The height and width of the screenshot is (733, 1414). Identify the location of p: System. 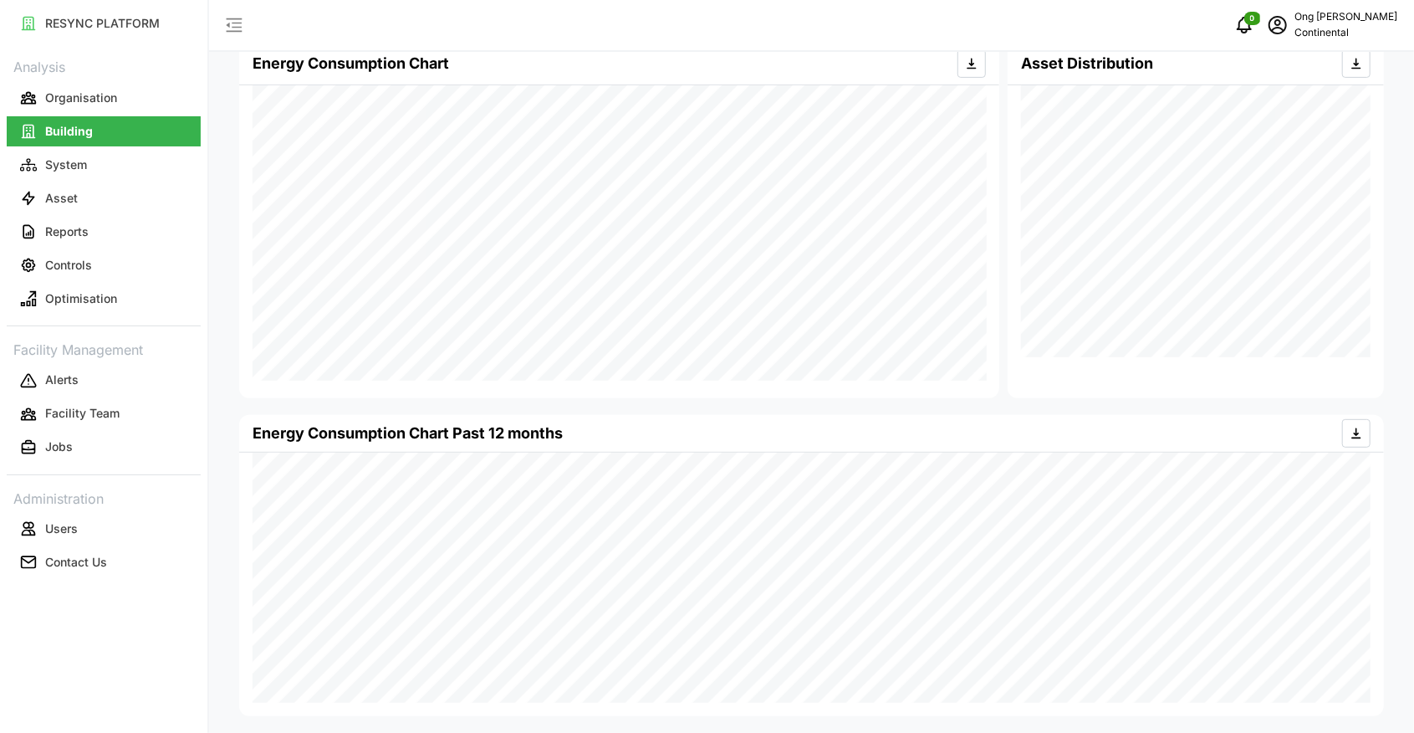
(66, 165).